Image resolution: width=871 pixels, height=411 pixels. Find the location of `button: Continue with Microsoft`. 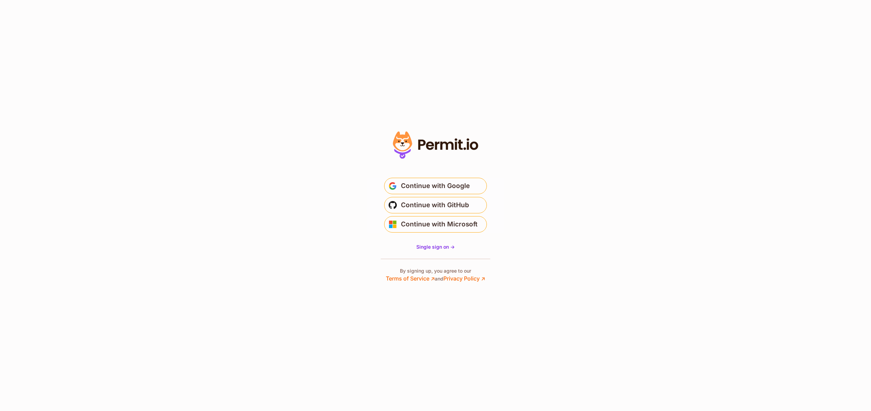

button: Continue with Microsoft is located at coordinates (435, 224).